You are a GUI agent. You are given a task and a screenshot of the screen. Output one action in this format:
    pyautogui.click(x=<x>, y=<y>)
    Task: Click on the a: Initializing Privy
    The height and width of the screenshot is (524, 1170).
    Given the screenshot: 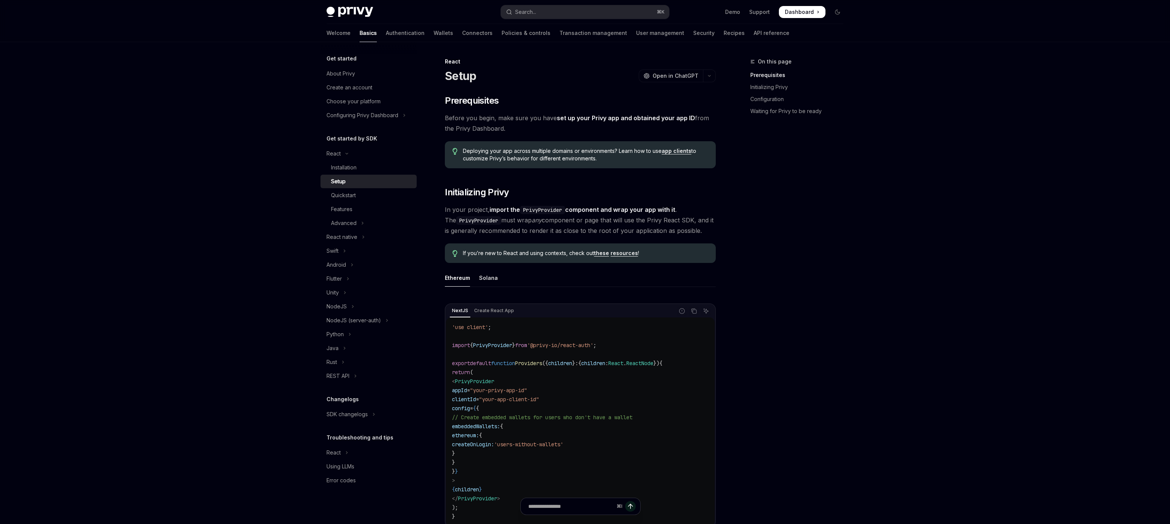 What is the action you would take?
    pyautogui.click(x=800, y=87)
    